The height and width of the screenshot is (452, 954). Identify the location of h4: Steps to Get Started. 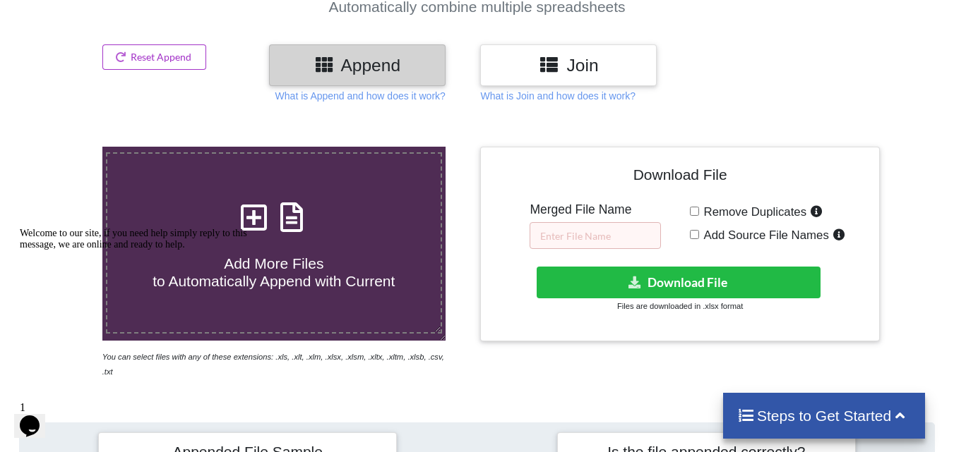
(824, 416).